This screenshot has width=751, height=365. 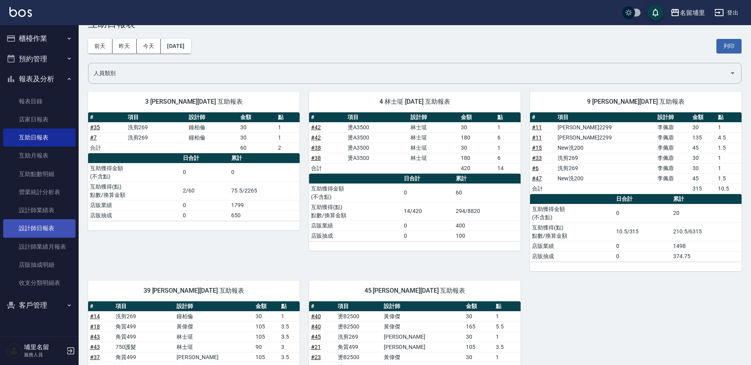 I want to click on td: 3, so click(x=289, y=347).